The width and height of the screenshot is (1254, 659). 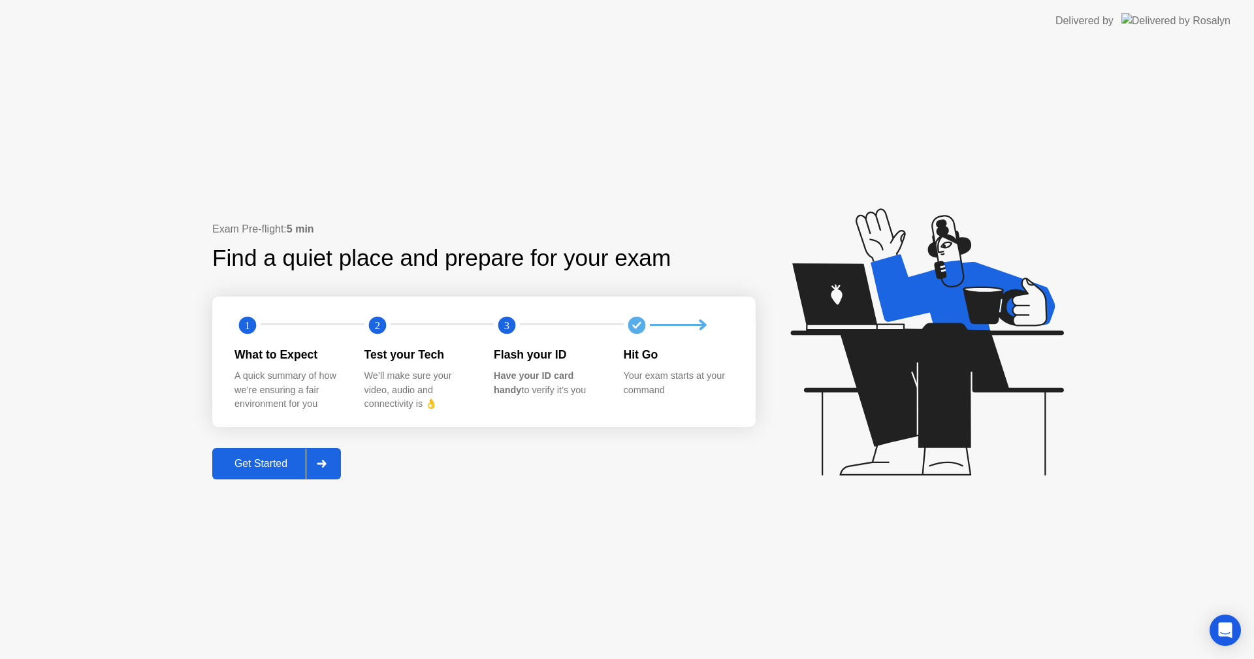 What do you see at coordinates (419, 355) in the screenshot?
I see `div: Test your Tech` at bounding box center [419, 355].